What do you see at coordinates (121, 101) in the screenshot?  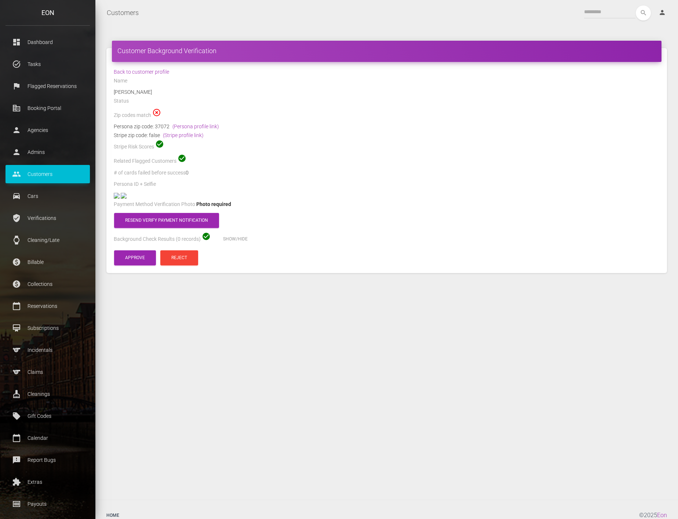 I see `label: Status` at bounding box center [121, 101].